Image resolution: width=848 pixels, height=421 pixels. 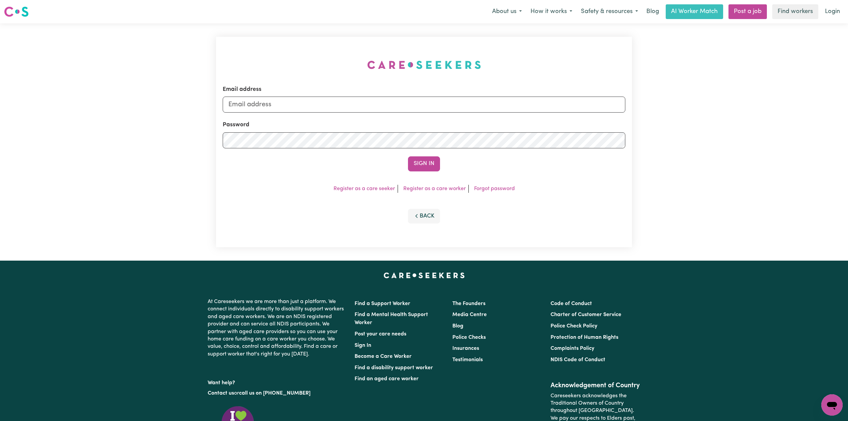 What do you see at coordinates (424, 275) in the screenshot?
I see `a: Careseekers home page` at bounding box center [424, 275].